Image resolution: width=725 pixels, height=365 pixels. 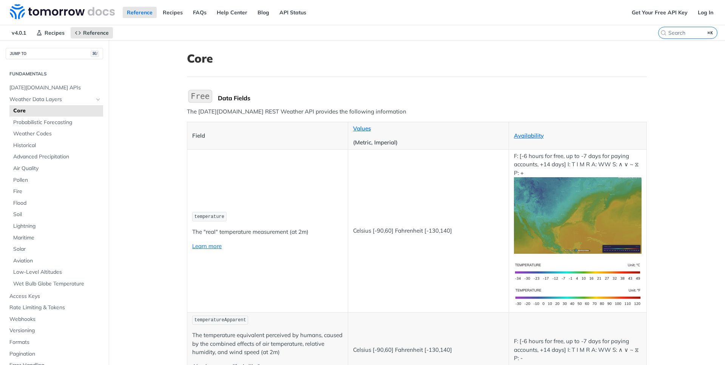 I want to click on a: Wet Bulb Globe Temperature, so click(x=56, y=284).